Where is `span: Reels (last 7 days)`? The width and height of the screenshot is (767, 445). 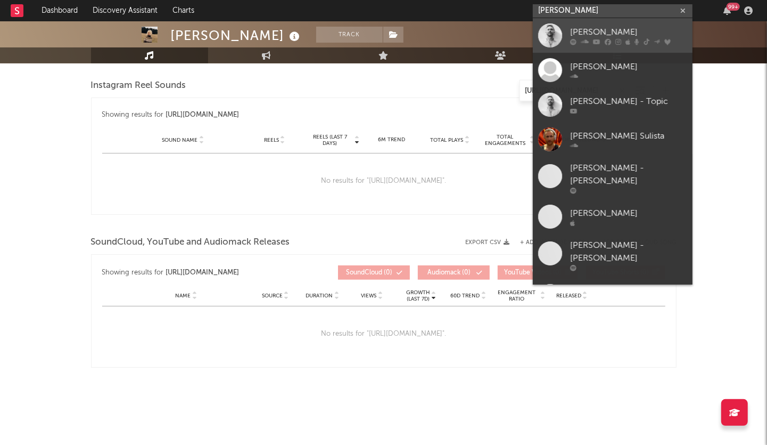
span: Reels (last 7 days) is located at coordinates (330, 140).